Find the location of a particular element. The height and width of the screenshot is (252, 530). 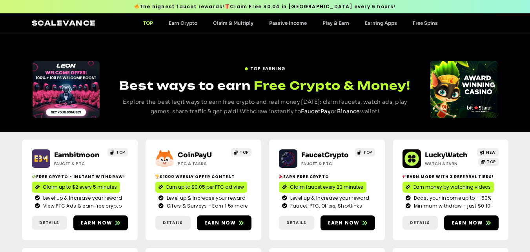

a: CoinPayU is located at coordinates (195, 155).